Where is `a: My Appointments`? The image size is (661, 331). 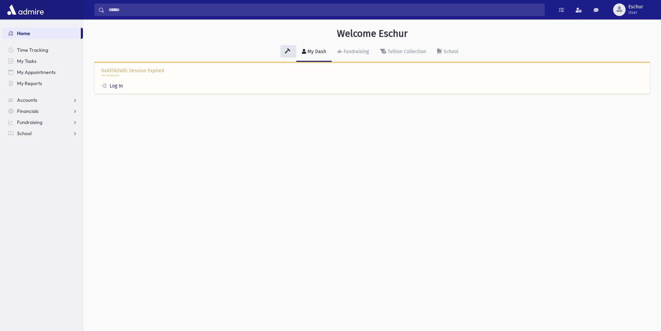
a: My Appointments is located at coordinates (43, 72).